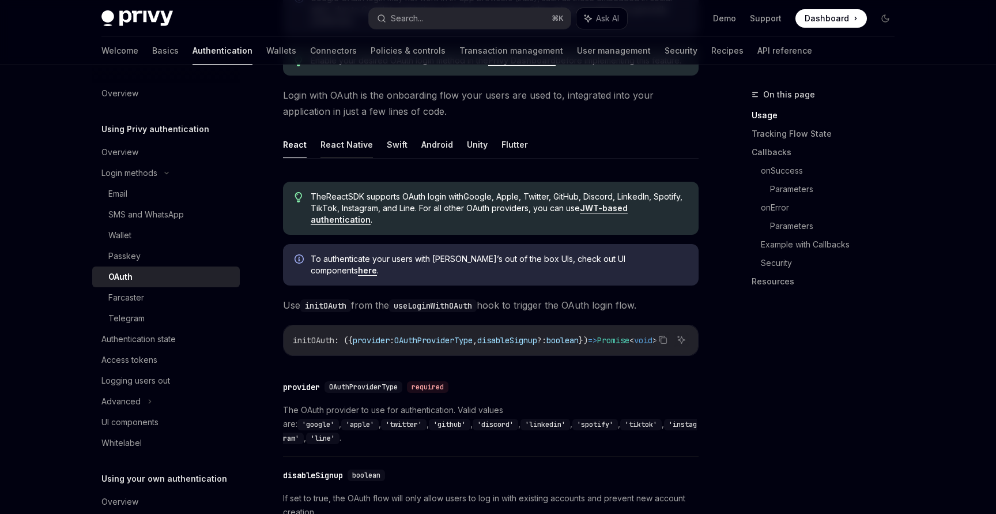 The width and height of the screenshot is (996, 514). What do you see at coordinates (407, 18) in the screenshot?
I see `div: Search...` at bounding box center [407, 18].